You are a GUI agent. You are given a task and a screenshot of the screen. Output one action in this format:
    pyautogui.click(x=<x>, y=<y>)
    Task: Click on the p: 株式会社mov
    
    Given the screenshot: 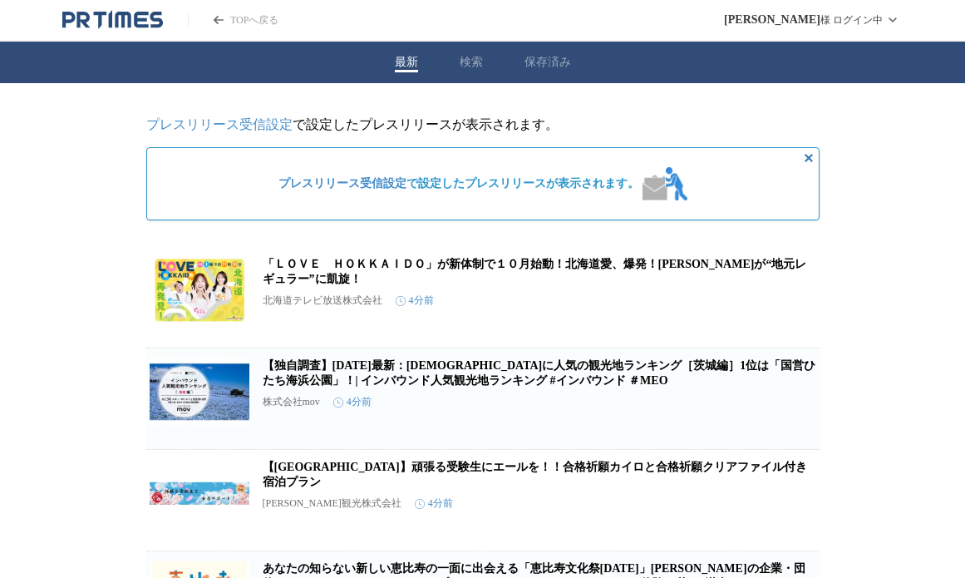 What is the action you would take?
    pyautogui.click(x=291, y=402)
    